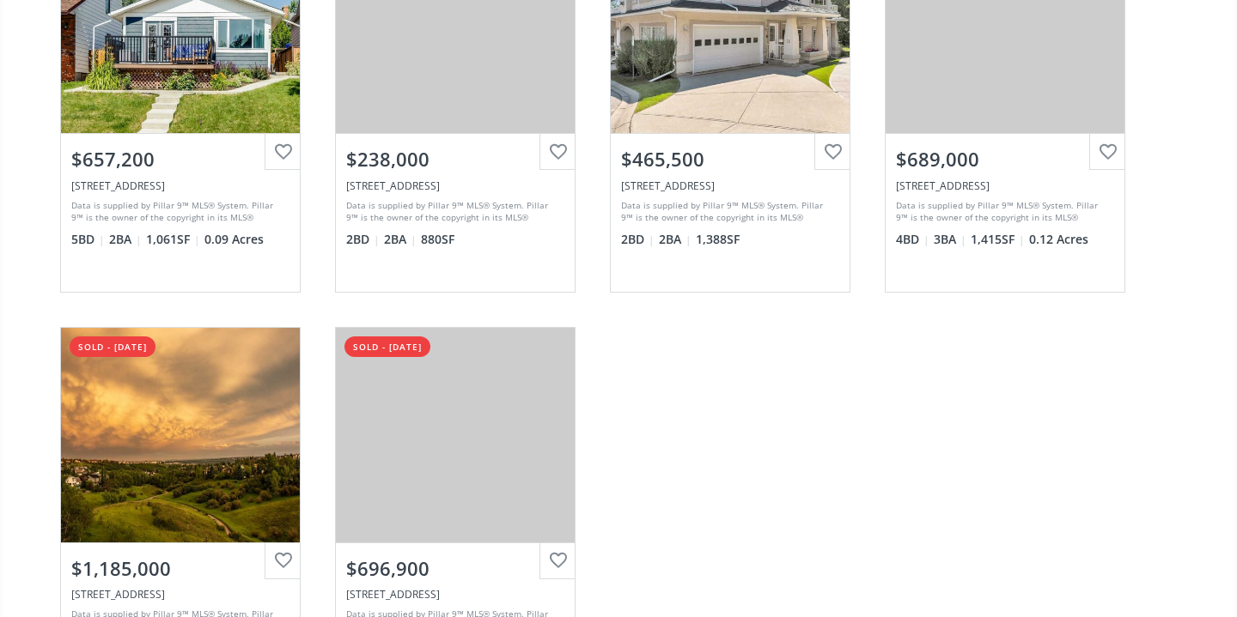 The height and width of the screenshot is (617, 1237). What do you see at coordinates (180, 569) in the screenshot?
I see `div: $1,185,000` at bounding box center [180, 569].